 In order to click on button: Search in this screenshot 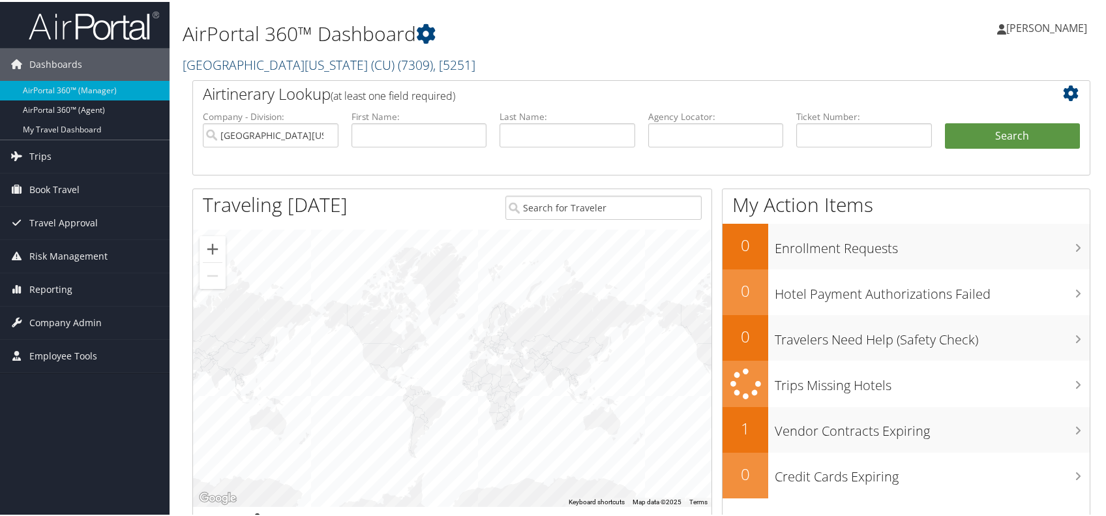, I will do `click(1012, 134)`.